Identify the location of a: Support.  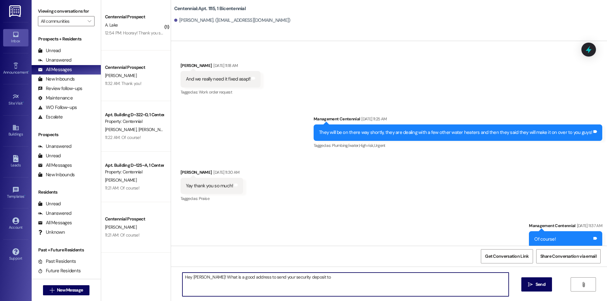
(16, 255).